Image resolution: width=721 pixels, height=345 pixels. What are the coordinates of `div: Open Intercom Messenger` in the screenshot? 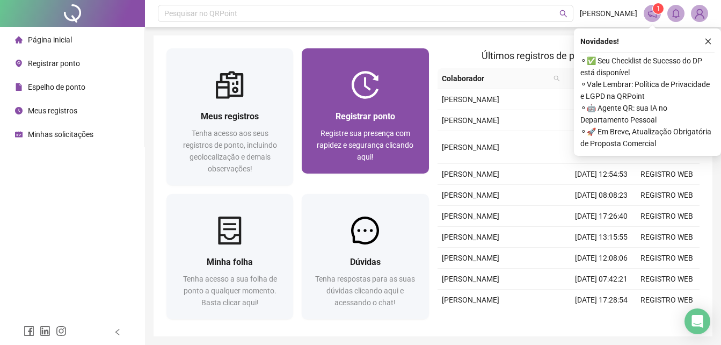 It's located at (697, 321).